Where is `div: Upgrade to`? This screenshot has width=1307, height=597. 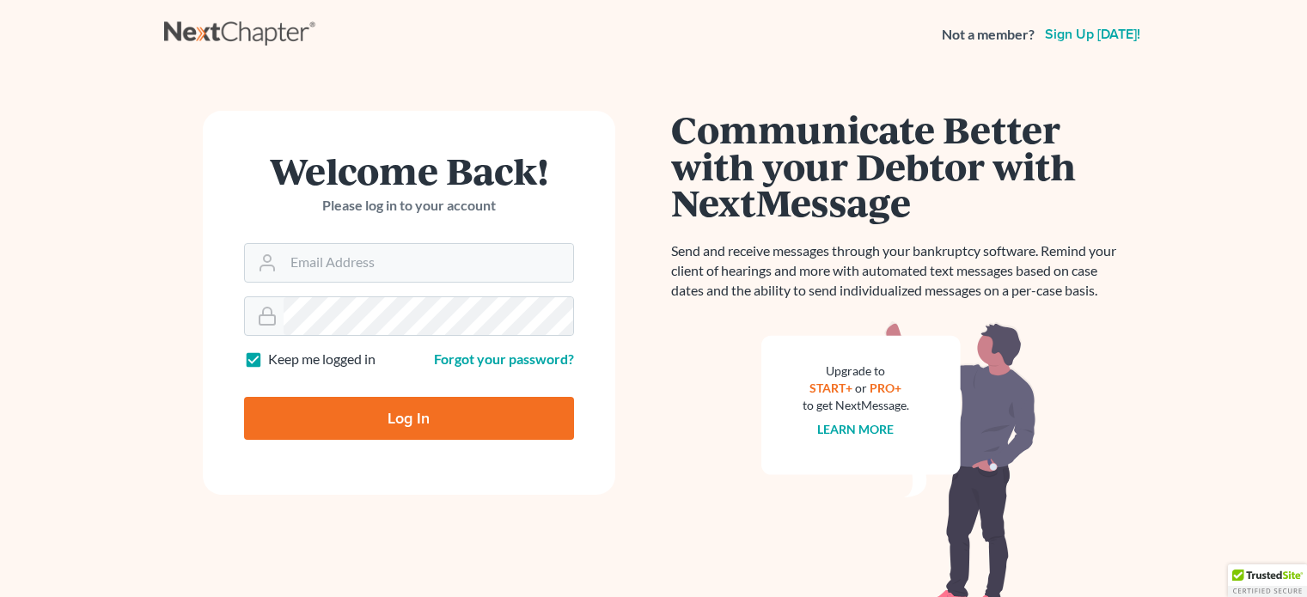
div: Upgrade to is located at coordinates (856, 371).